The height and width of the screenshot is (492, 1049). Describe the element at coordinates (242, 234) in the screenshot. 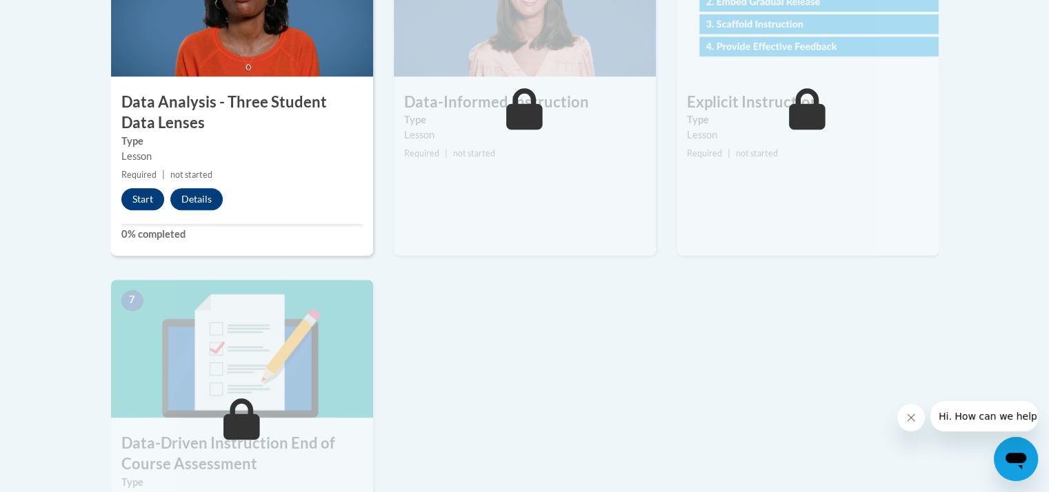

I see `label: 0% completed` at that location.